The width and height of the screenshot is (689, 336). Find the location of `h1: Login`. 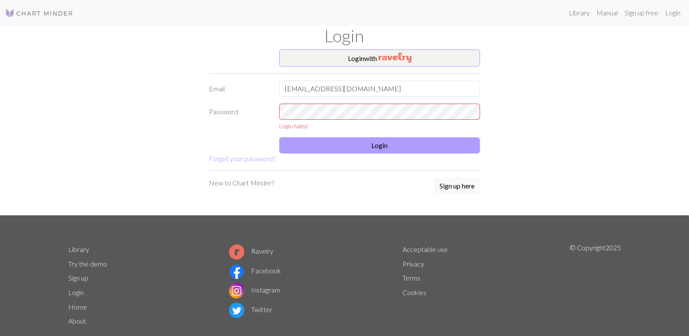

h1: Login is located at coordinates (345, 36).